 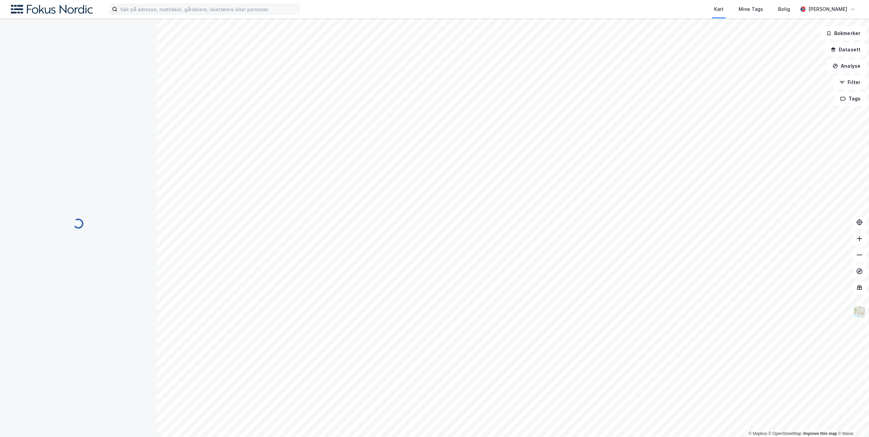 What do you see at coordinates (846, 50) in the screenshot?
I see `button: Datasett` at bounding box center [846, 50].